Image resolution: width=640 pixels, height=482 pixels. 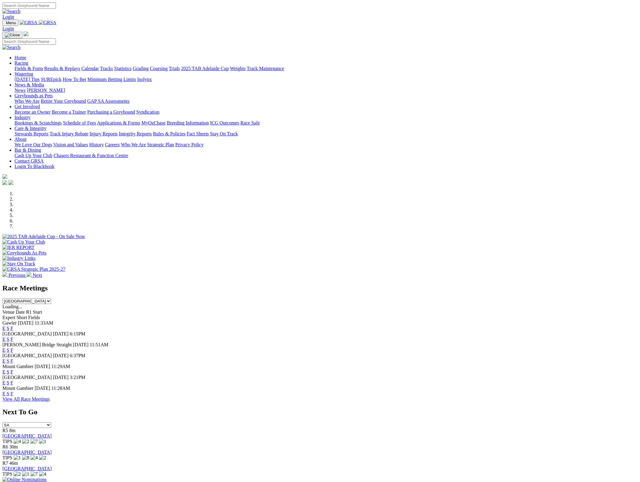 I want to click on img: Industry Links, so click(x=19, y=258).